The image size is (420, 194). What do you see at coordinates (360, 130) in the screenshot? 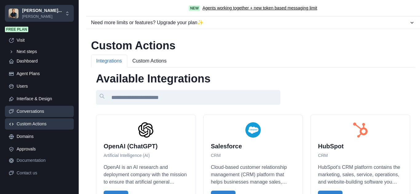
I see `img: HubSpot` at bounding box center [360, 130].